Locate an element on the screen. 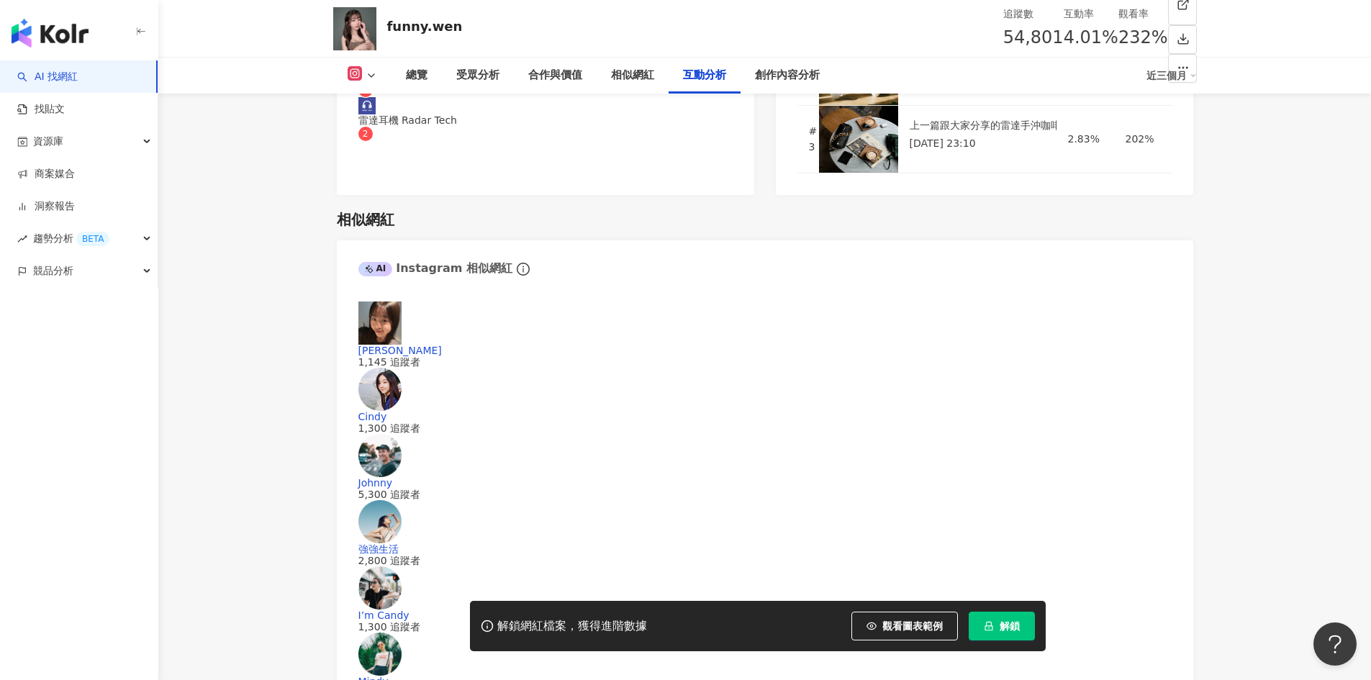 The width and height of the screenshot is (1371, 680). div: 創作內容分析 is located at coordinates (787, 76).